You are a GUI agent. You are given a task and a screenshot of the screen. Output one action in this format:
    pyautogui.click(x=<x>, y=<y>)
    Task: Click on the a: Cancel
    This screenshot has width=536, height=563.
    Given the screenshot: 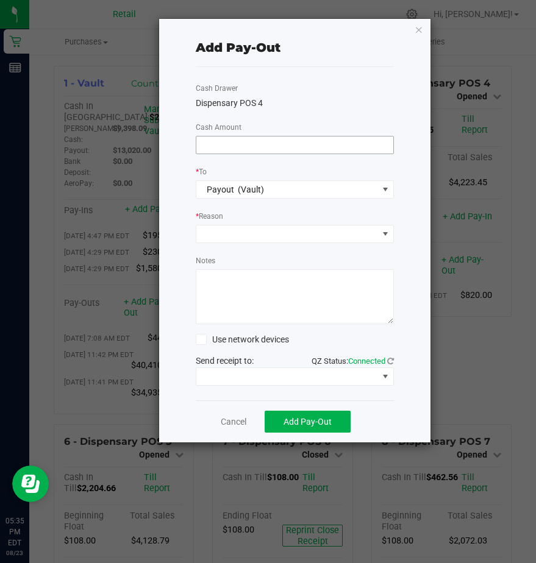 What is the action you would take?
    pyautogui.click(x=233, y=422)
    